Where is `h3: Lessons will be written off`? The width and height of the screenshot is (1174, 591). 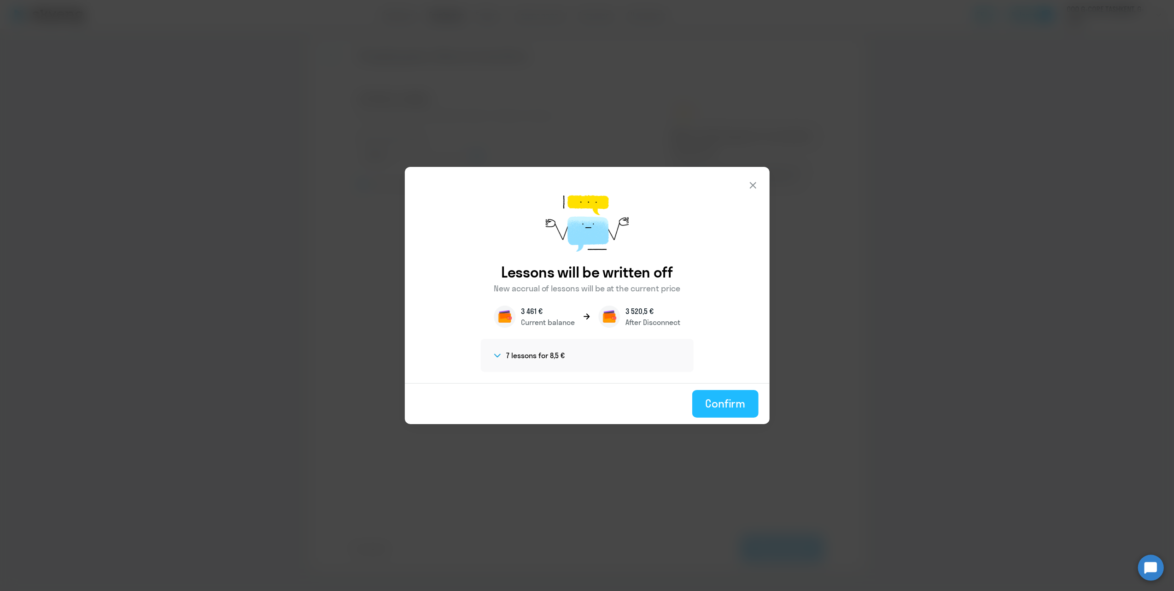
h3: Lessons will be written off is located at coordinates (587, 272).